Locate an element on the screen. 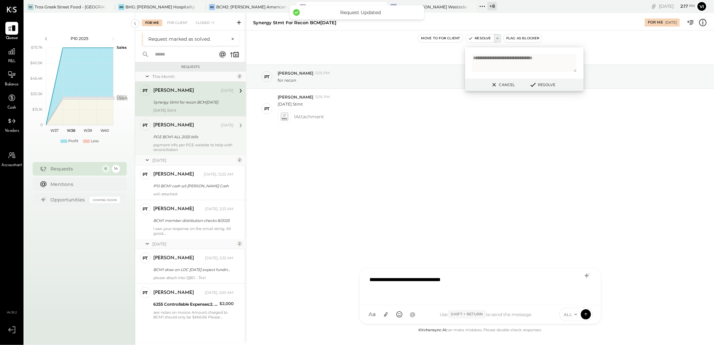 This screenshot has width=714, height=345. span: P&L is located at coordinates (12, 62).